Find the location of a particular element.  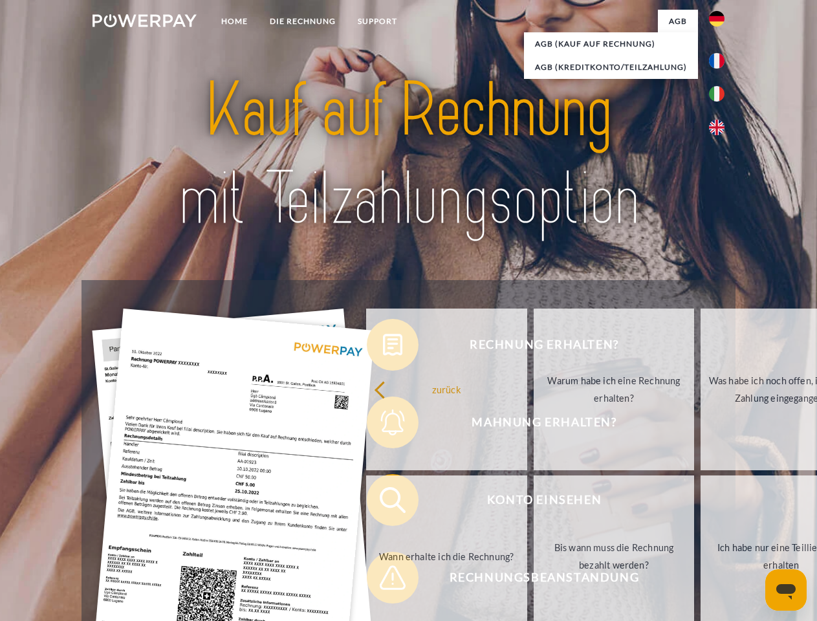

img: logo-powerpay-white.svg is located at coordinates (144, 21).